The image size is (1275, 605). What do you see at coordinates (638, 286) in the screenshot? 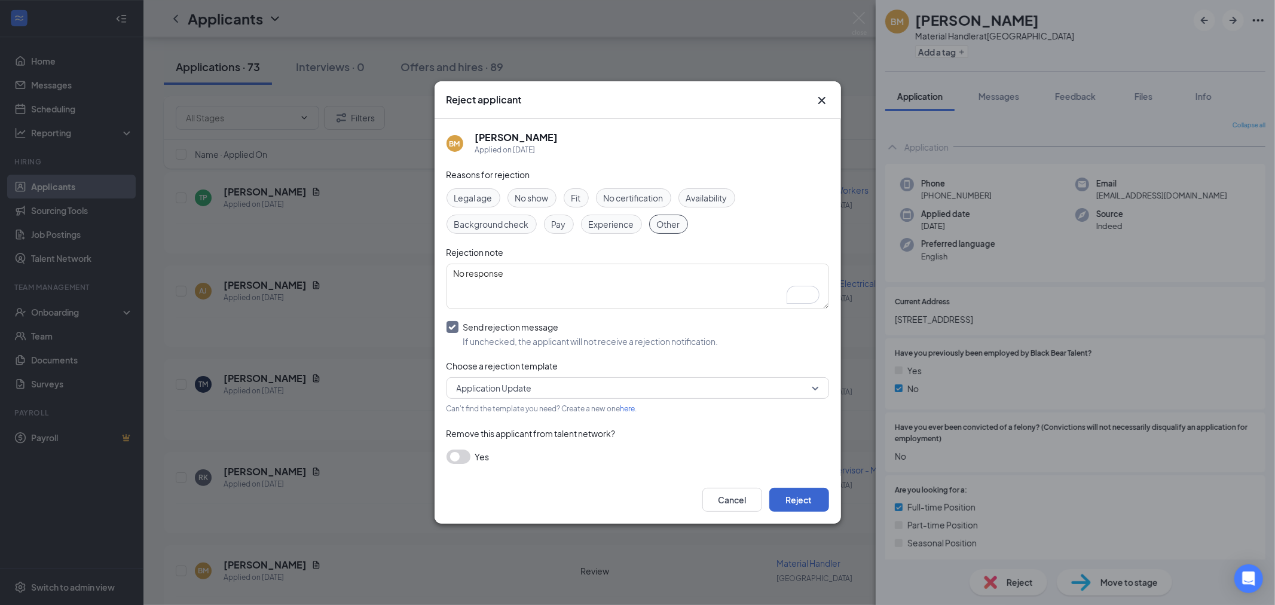
I see `textarea: To enrich screen reader interactions, please activate Accessibility in Grammarly extension settings` at bounding box center [638, 286].